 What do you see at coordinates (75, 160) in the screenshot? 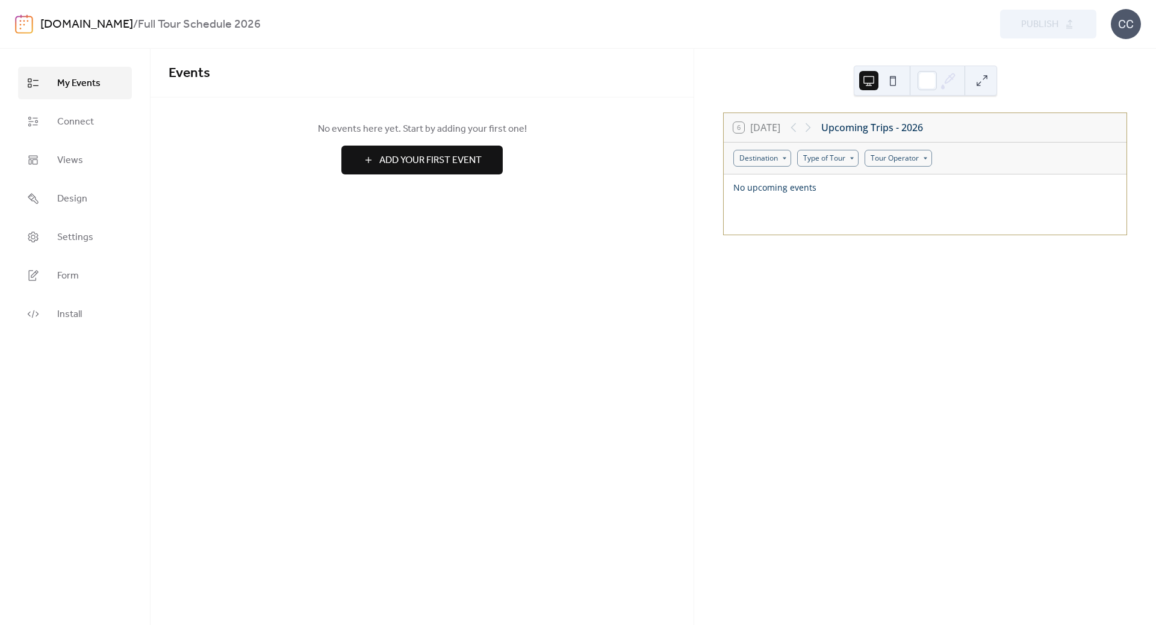
I see `a: Views` at bounding box center [75, 160].